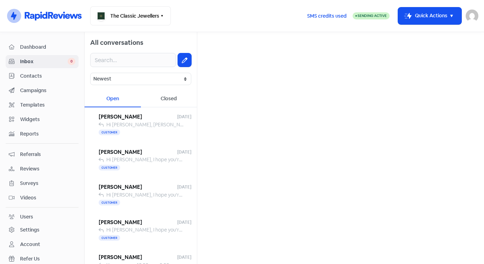 The image size is (484, 264). What do you see at coordinates (42, 216) in the screenshot?
I see `a: Users` at bounding box center [42, 216].